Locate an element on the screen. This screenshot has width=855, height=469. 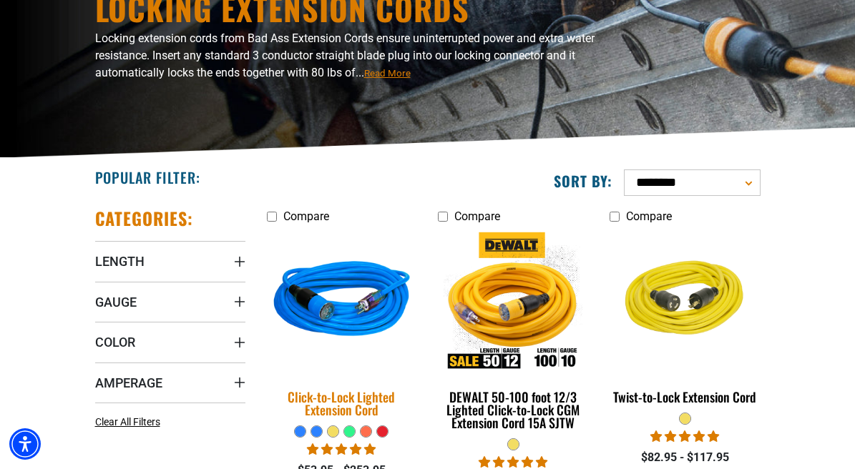
h2: Categories: is located at coordinates (145, 218).